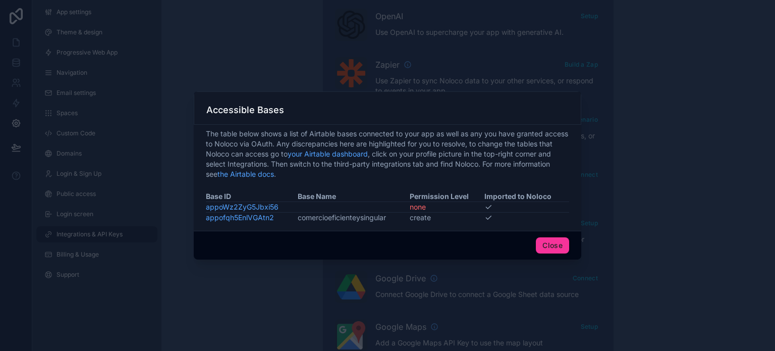 The height and width of the screenshot is (351, 775). Describe the element at coordinates (447, 218) in the screenshot. I see `td: create` at that location.